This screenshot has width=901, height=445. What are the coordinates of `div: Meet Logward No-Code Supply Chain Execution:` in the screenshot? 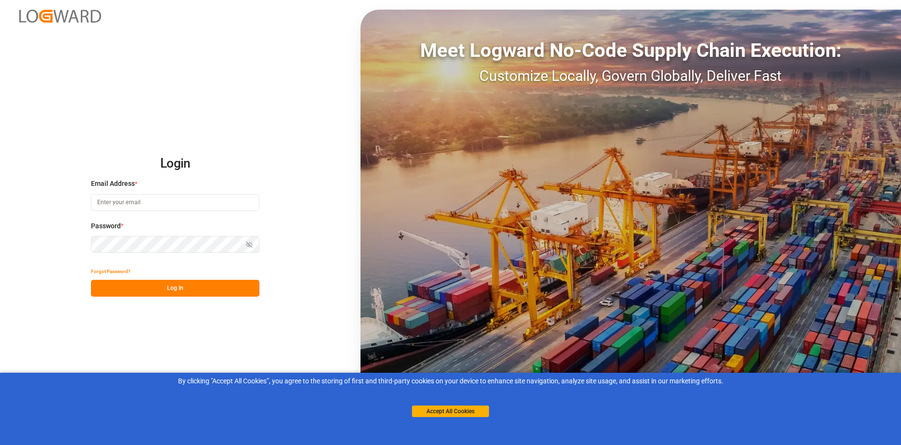 It's located at (631, 51).